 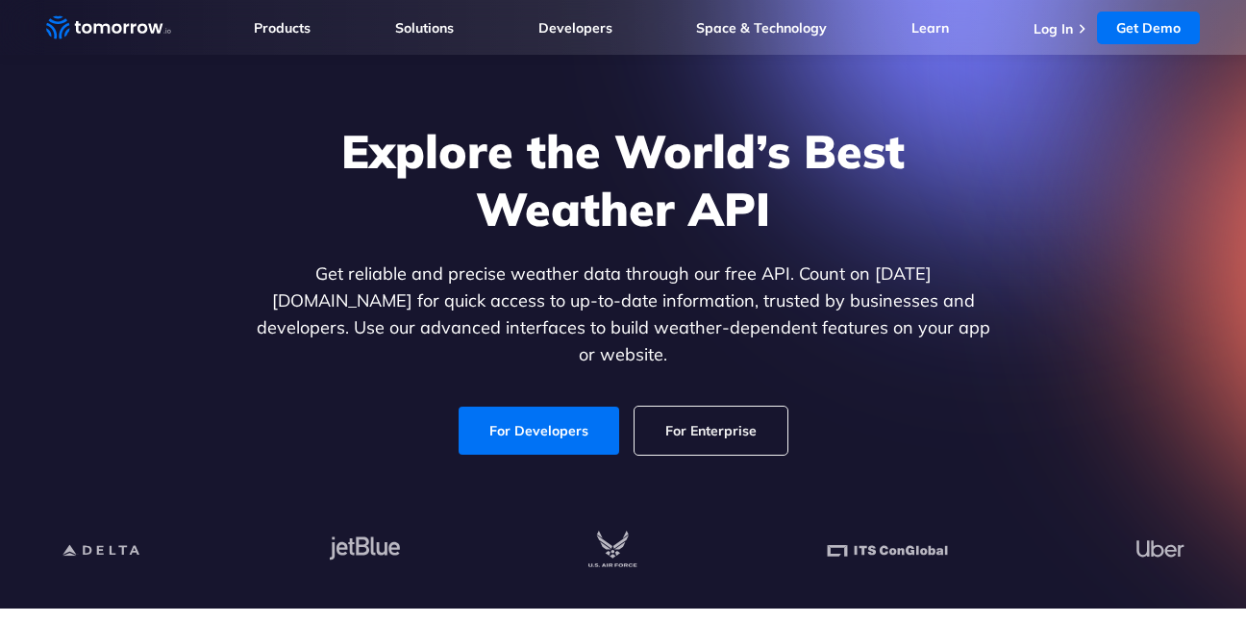 I want to click on a: Space & Technology, so click(x=761, y=28).